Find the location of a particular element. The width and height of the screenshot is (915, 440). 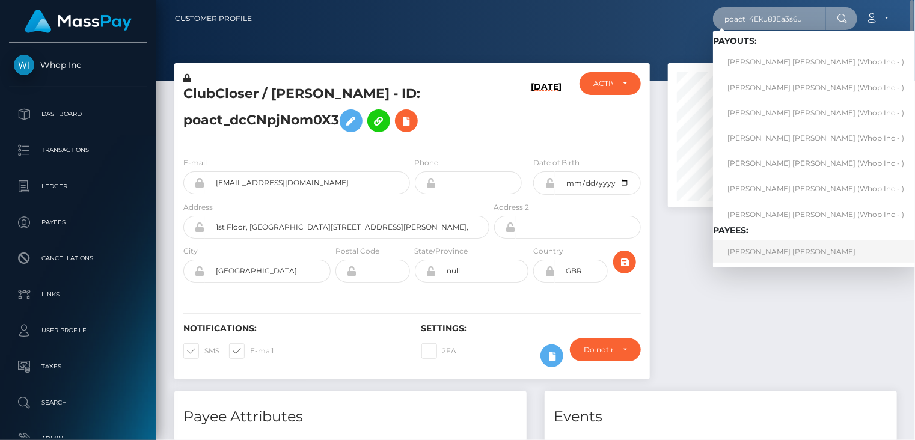

label: City is located at coordinates (191, 251).